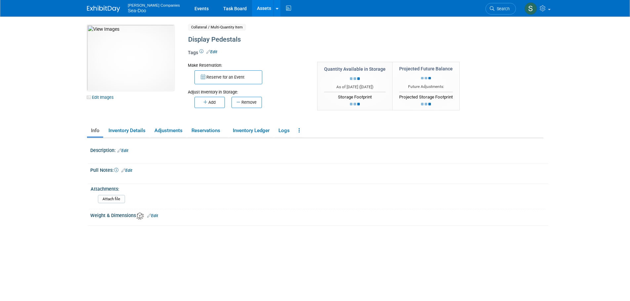 This screenshot has width=630, height=301. Describe the element at coordinates (319, 170) in the screenshot. I see `div: Pull Notes:` at that location.